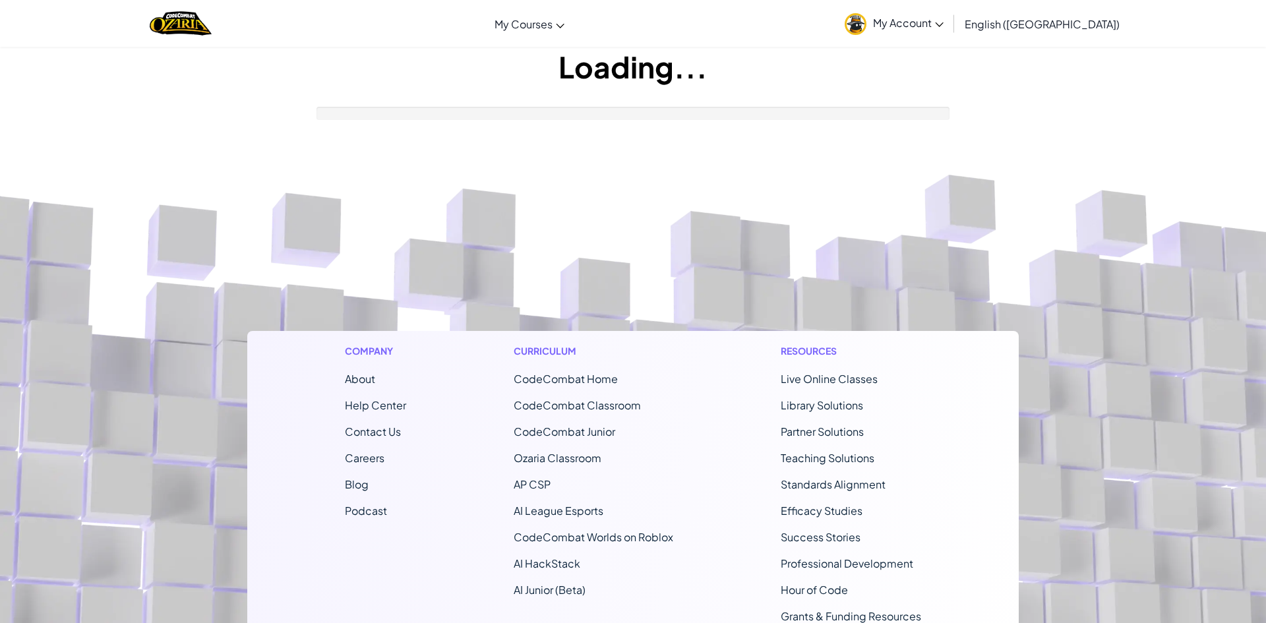 This screenshot has height=623, width=1266. What do you see at coordinates (180, 23) in the screenshot?
I see `img: Home` at bounding box center [180, 23].